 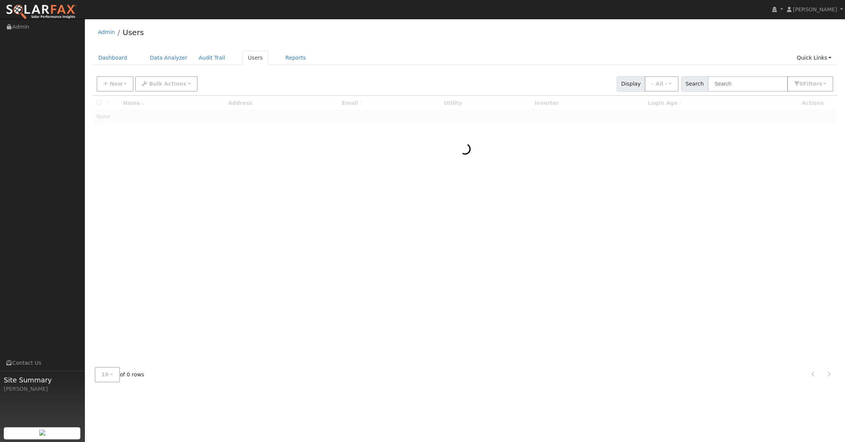 I want to click on span: New, so click(x=116, y=84).